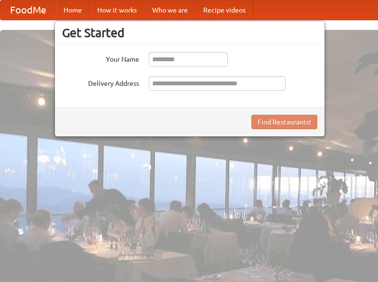 This screenshot has width=378, height=282. I want to click on label: Your Name, so click(101, 58).